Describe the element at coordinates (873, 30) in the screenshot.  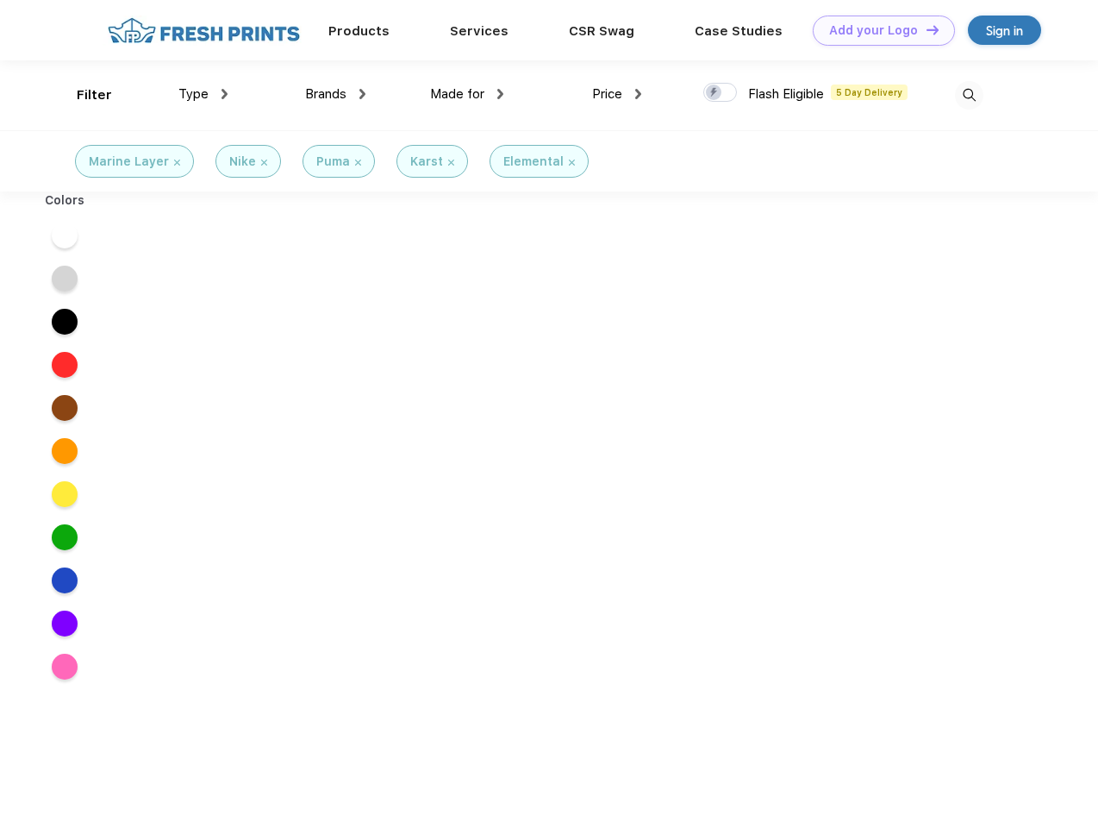
I see `div: Add your Logo` at that location.